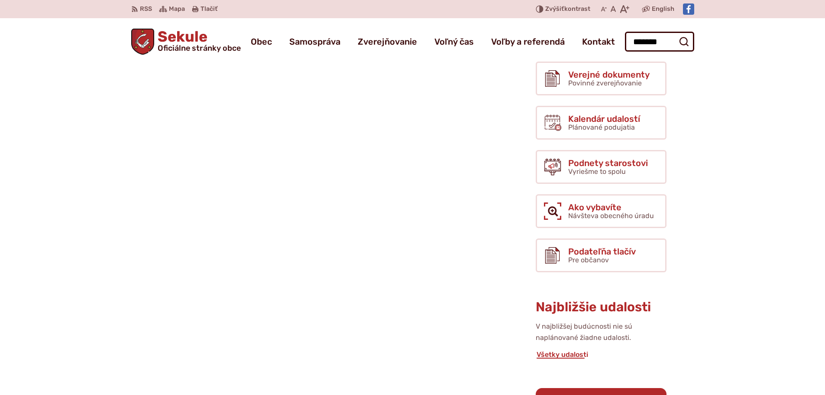  What do you see at coordinates (601, 255) in the screenshot?
I see `a: Podateľňa tlačív Pre občanov` at bounding box center [601, 255].